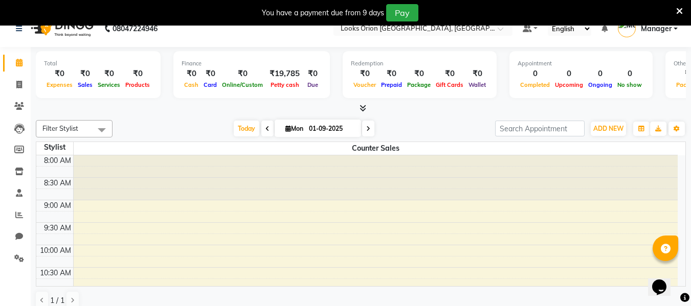 This screenshot has height=306, width=691. I want to click on span: Ongoing, so click(600, 85).